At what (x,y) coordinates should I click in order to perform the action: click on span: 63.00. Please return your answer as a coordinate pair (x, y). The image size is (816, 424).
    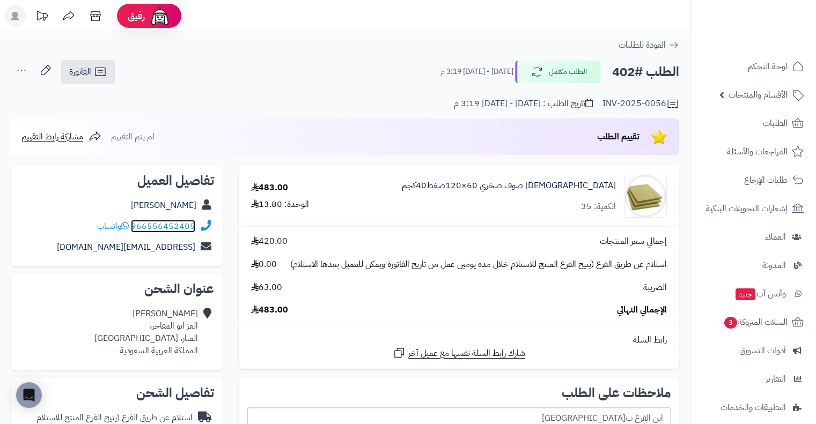
    Looking at the image, I should click on (267, 287).